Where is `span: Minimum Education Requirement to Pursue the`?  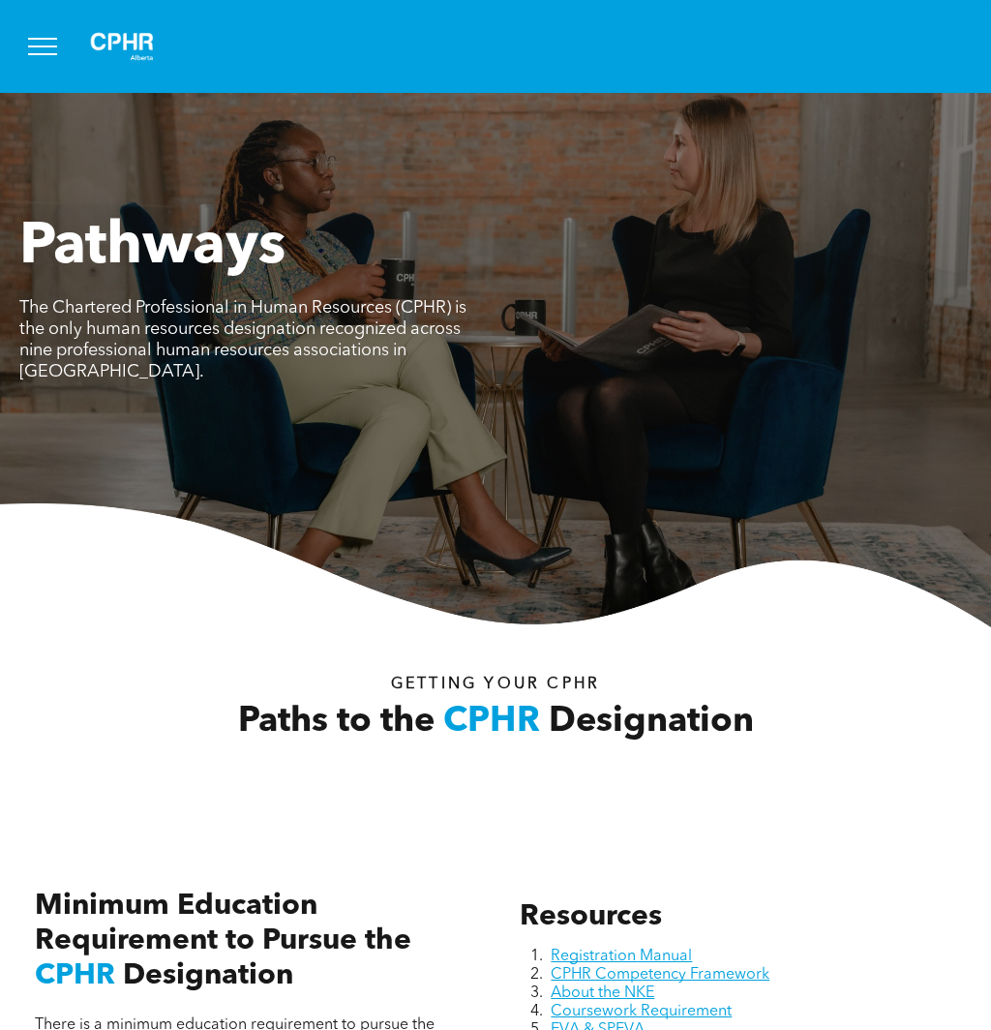
span: Minimum Education Requirement to Pursue the is located at coordinates (223, 923).